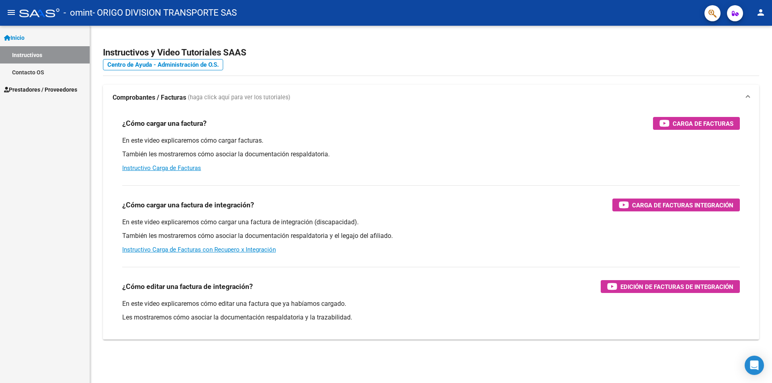 Image resolution: width=772 pixels, height=383 pixels. Describe the element at coordinates (697, 123) in the screenshot. I see `button: Carga de Facturas` at that location.